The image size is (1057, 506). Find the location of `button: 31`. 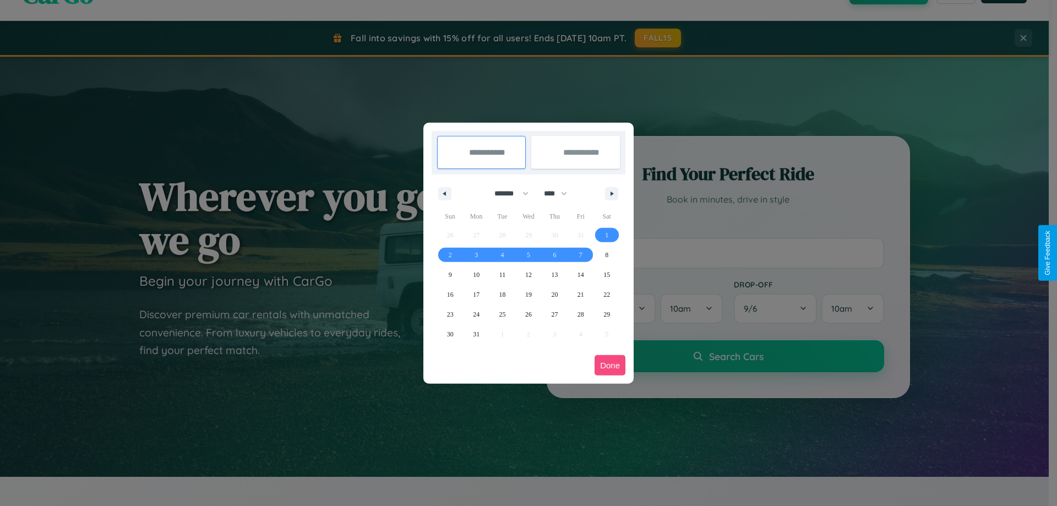

button: 31 is located at coordinates (476, 334).